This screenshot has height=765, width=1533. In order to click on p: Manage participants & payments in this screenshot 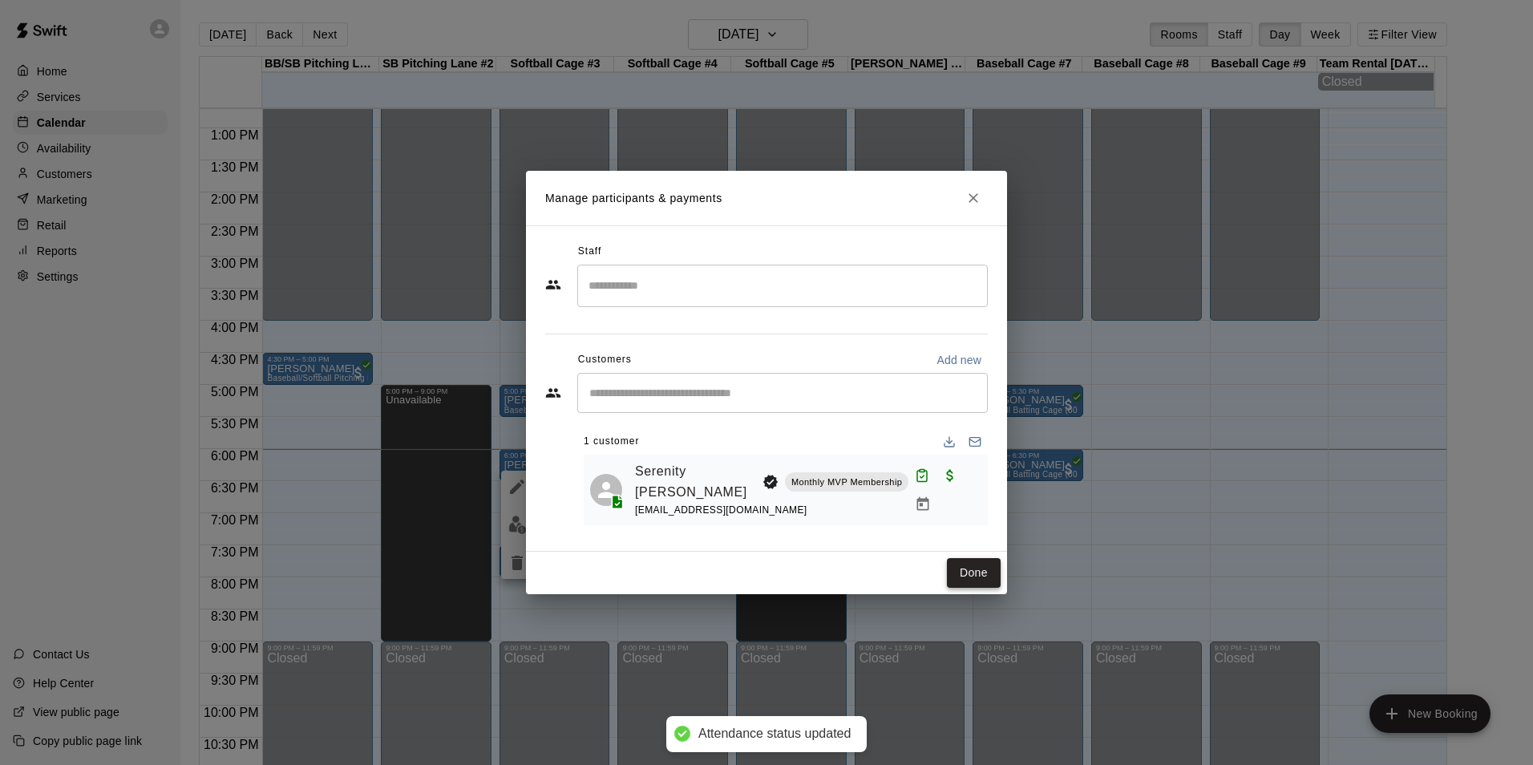, I will do `click(633, 198)`.